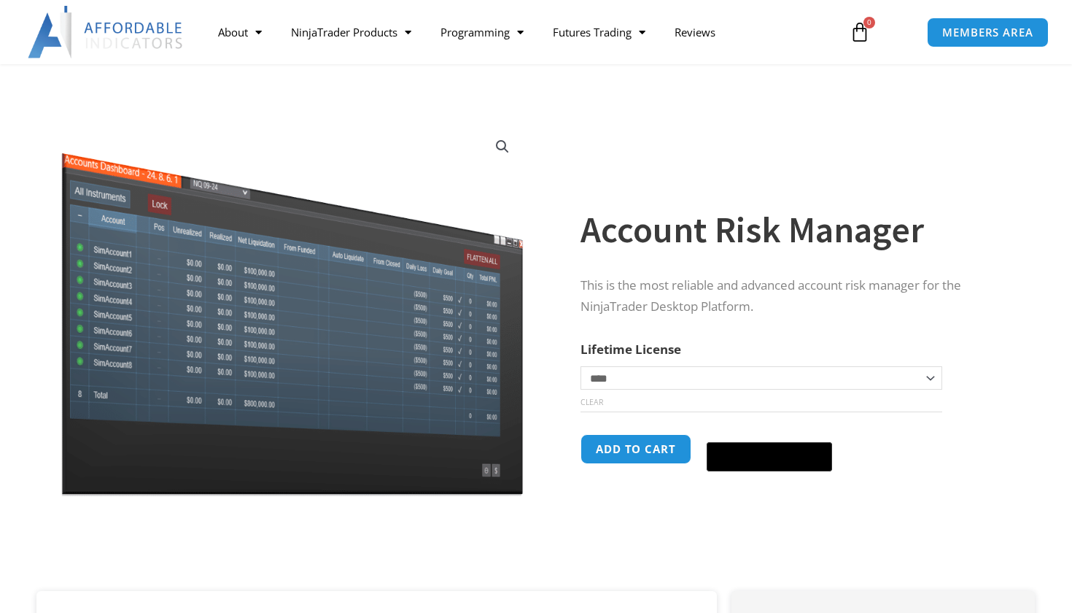 This screenshot has height=613, width=1072. What do you see at coordinates (695, 32) in the screenshot?
I see `a: Reviews` at bounding box center [695, 32].